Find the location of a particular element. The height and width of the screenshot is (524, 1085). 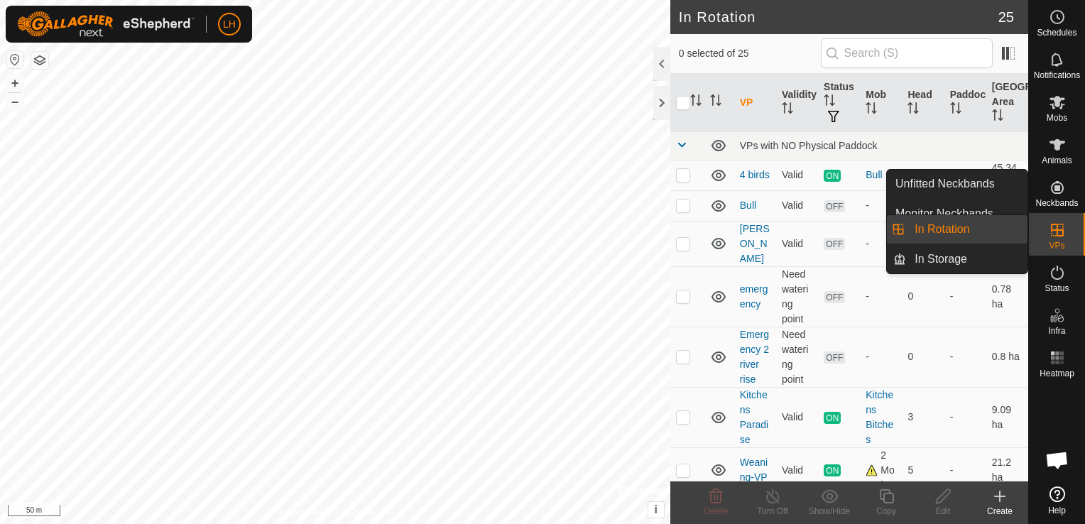

li: In Storage is located at coordinates (957, 259).